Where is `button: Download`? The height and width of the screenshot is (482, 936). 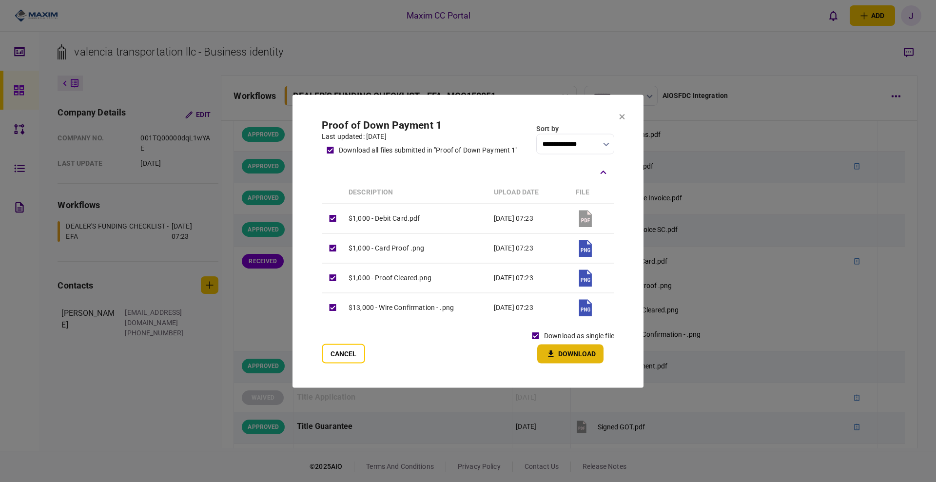
button: Download is located at coordinates (571, 354).